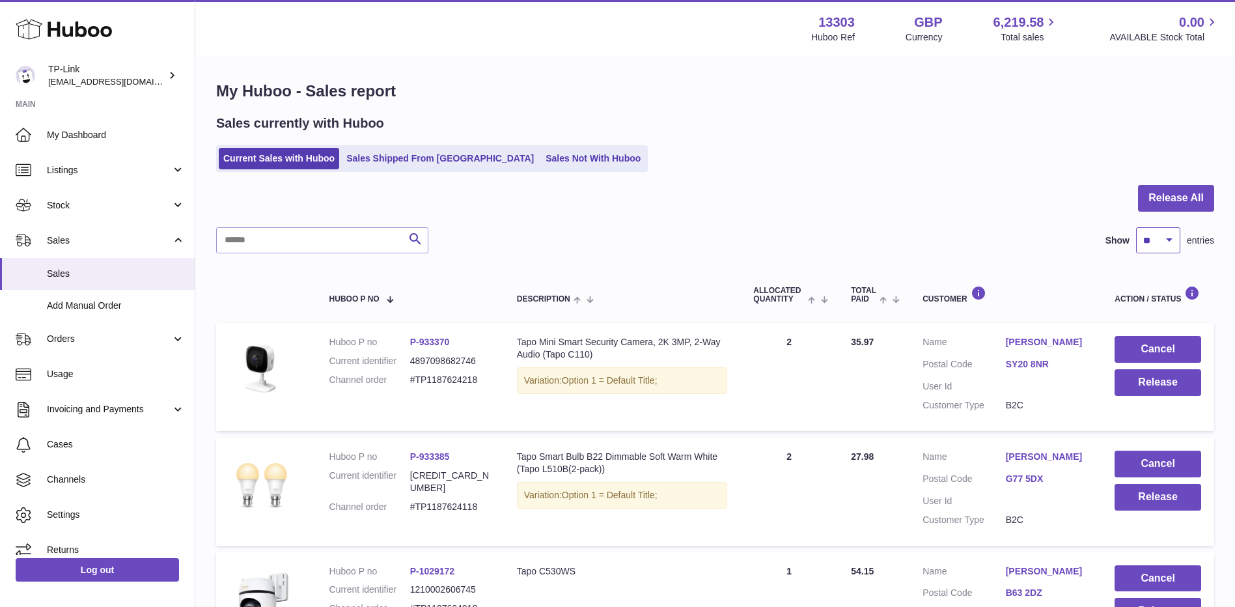 The image size is (1235, 607). What do you see at coordinates (1005, 294) in the screenshot?
I see `div: Customer` at bounding box center [1005, 294].